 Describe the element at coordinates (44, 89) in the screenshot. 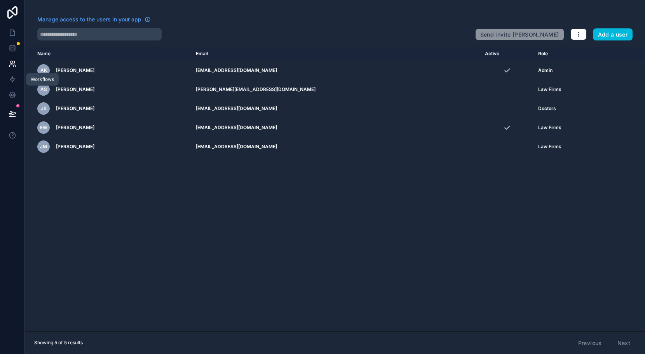

I see `span: AS` at that location.